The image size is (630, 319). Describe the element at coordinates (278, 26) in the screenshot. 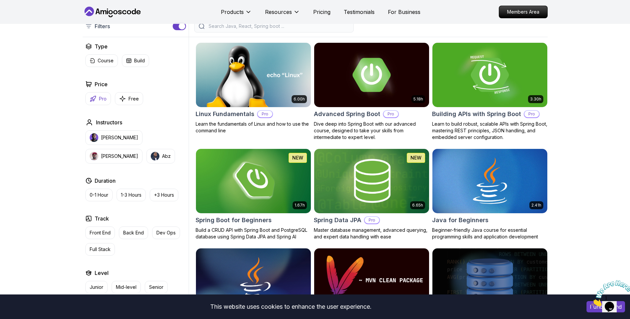

I see `input: Search Java, React, Spring boot ...` at that location.